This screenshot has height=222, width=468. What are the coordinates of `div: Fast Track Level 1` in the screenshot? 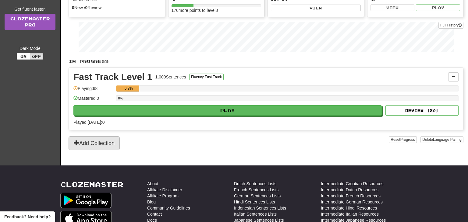 It's located at (113, 77).